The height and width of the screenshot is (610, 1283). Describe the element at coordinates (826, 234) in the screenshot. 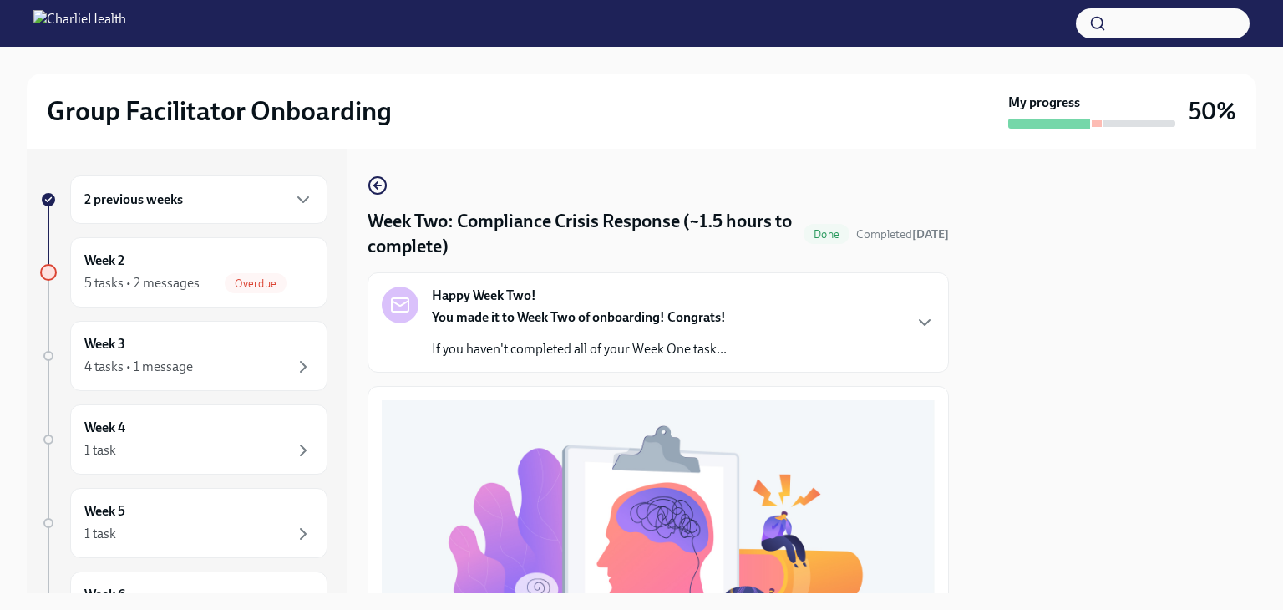

I see `span: Done` at that location.